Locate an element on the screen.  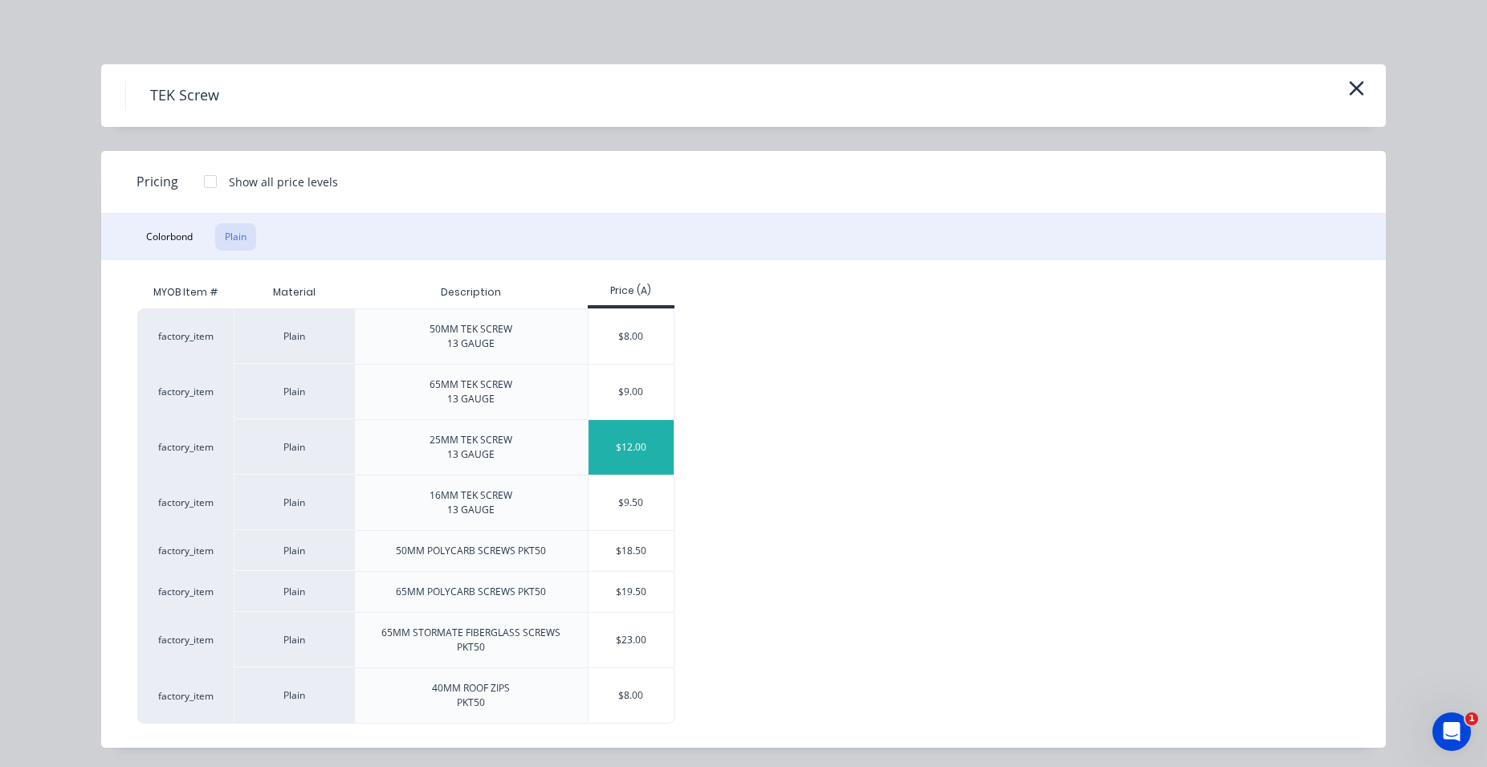
button: Plain is located at coordinates (235, 237).